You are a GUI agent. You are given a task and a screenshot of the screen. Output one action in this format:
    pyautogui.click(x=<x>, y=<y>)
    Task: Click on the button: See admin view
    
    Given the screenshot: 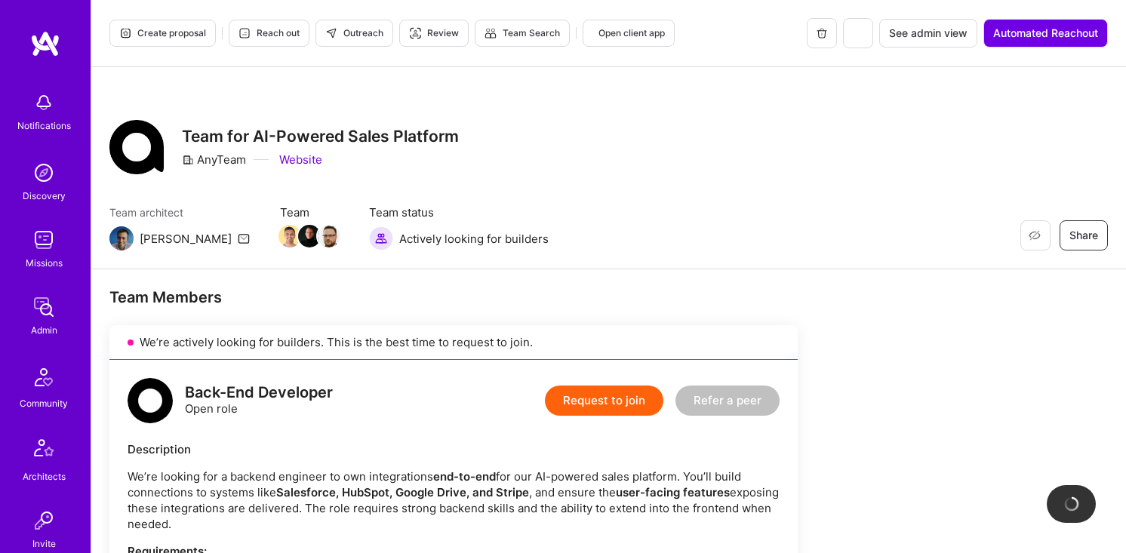 What is the action you would take?
    pyautogui.click(x=929, y=33)
    